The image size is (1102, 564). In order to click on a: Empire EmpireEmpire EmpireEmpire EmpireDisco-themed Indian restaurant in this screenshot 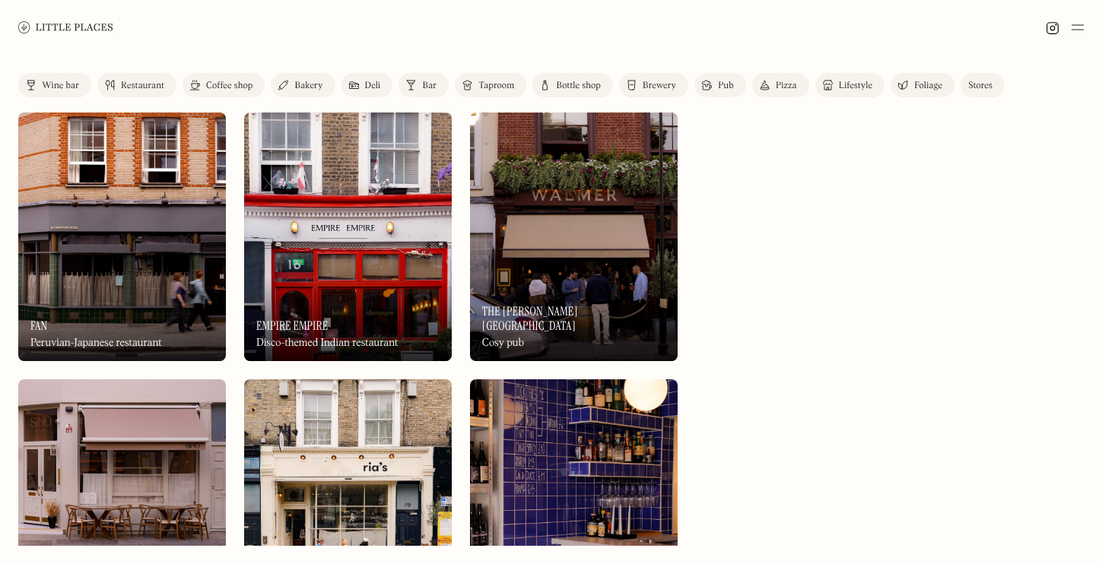, I will do `click(348, 237)`.